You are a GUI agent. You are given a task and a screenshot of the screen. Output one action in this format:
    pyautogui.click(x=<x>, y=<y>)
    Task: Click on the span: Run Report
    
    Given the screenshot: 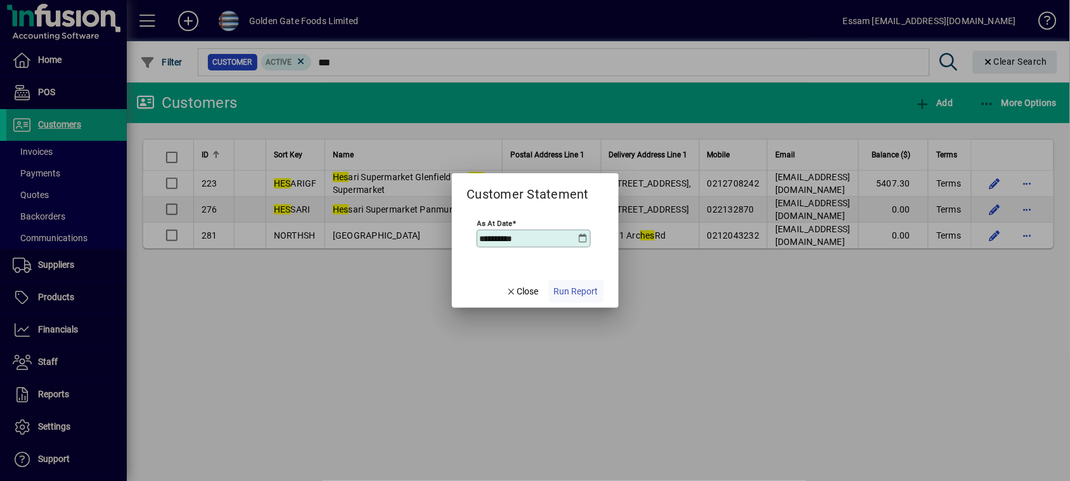 What is the action you would take?
    pyautogui.click(x=576, y=291)
    